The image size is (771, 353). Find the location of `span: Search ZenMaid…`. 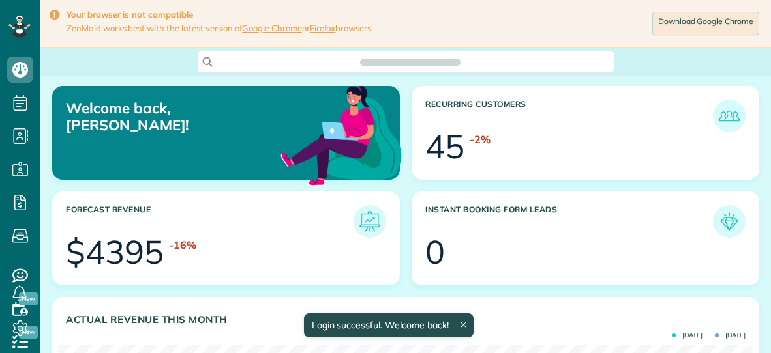

span: Search ZenMaid… is located at coordinates (410, 62).